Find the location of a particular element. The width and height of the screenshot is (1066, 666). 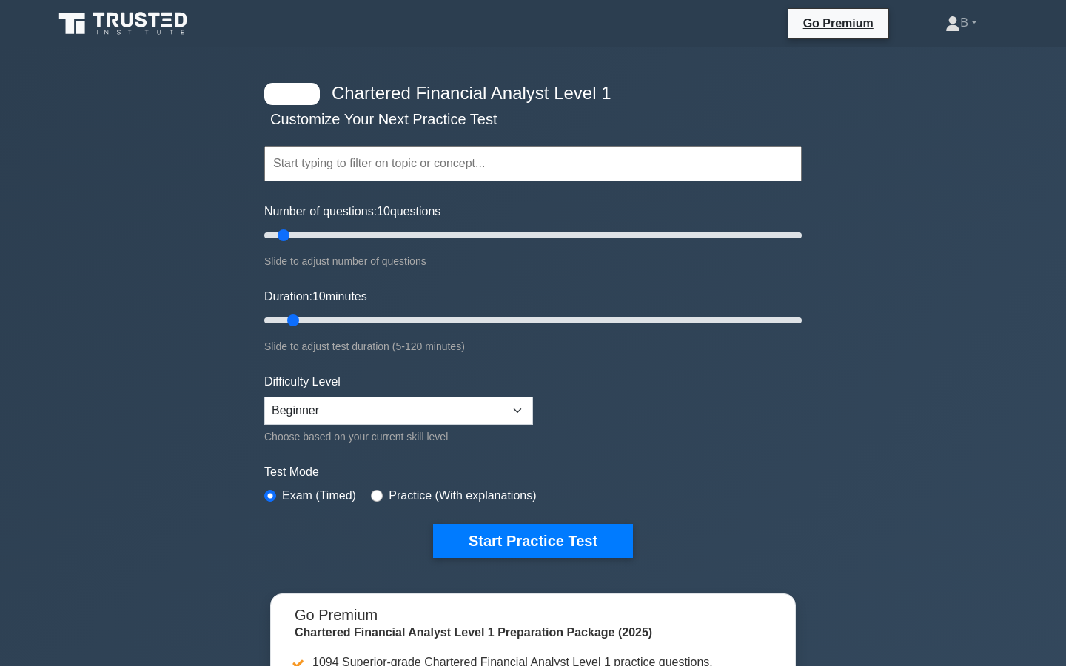

a: Go Premium is located at coordinates (838, 23).